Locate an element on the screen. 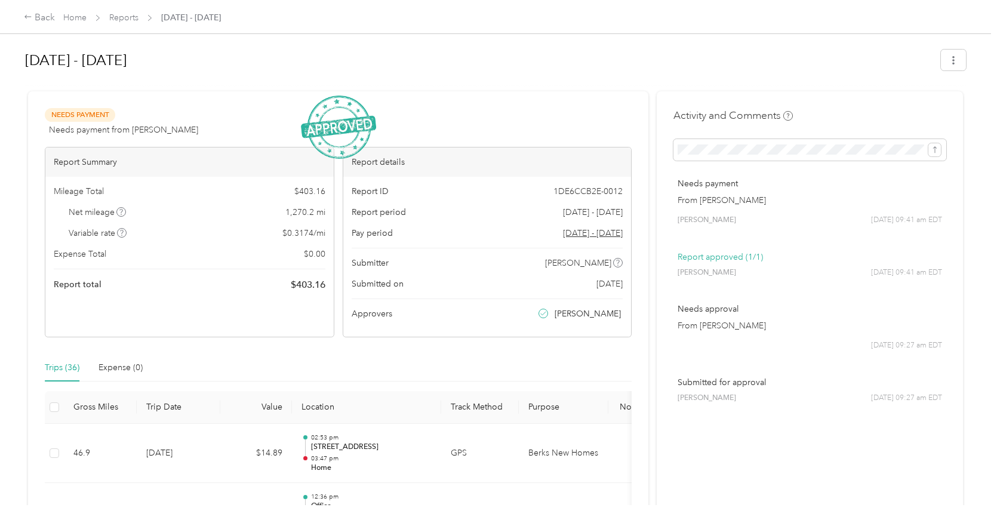  span: Pay period is located at coordinates (372, 233).